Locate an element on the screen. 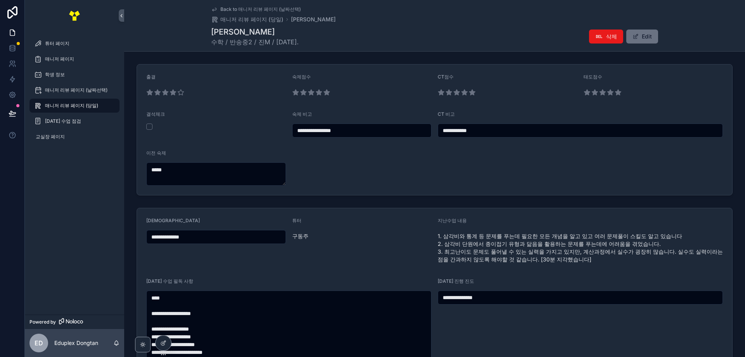  span: 1. 삼각비와 통계 등 문제를 푸는데 필요한 모든 개념을 알고 있고 여러 문제풀이 스킬도 알고 있습니다 2. 삼각비 단원에서 종이접기 유형과 닮음을 활용하는 문제를 푸는데에 ... is located at coordinates (580, 248).